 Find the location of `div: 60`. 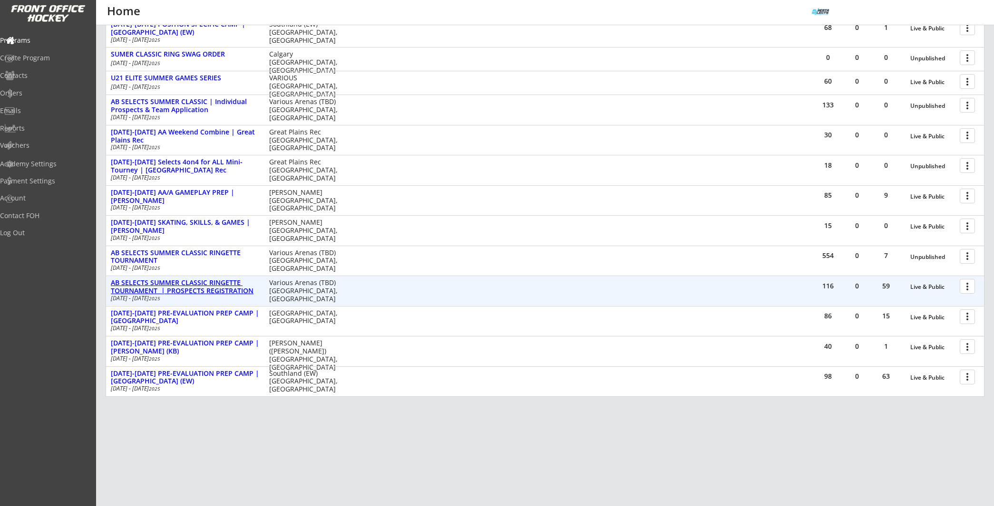

div: 60 is located at coordinates (828, 81).